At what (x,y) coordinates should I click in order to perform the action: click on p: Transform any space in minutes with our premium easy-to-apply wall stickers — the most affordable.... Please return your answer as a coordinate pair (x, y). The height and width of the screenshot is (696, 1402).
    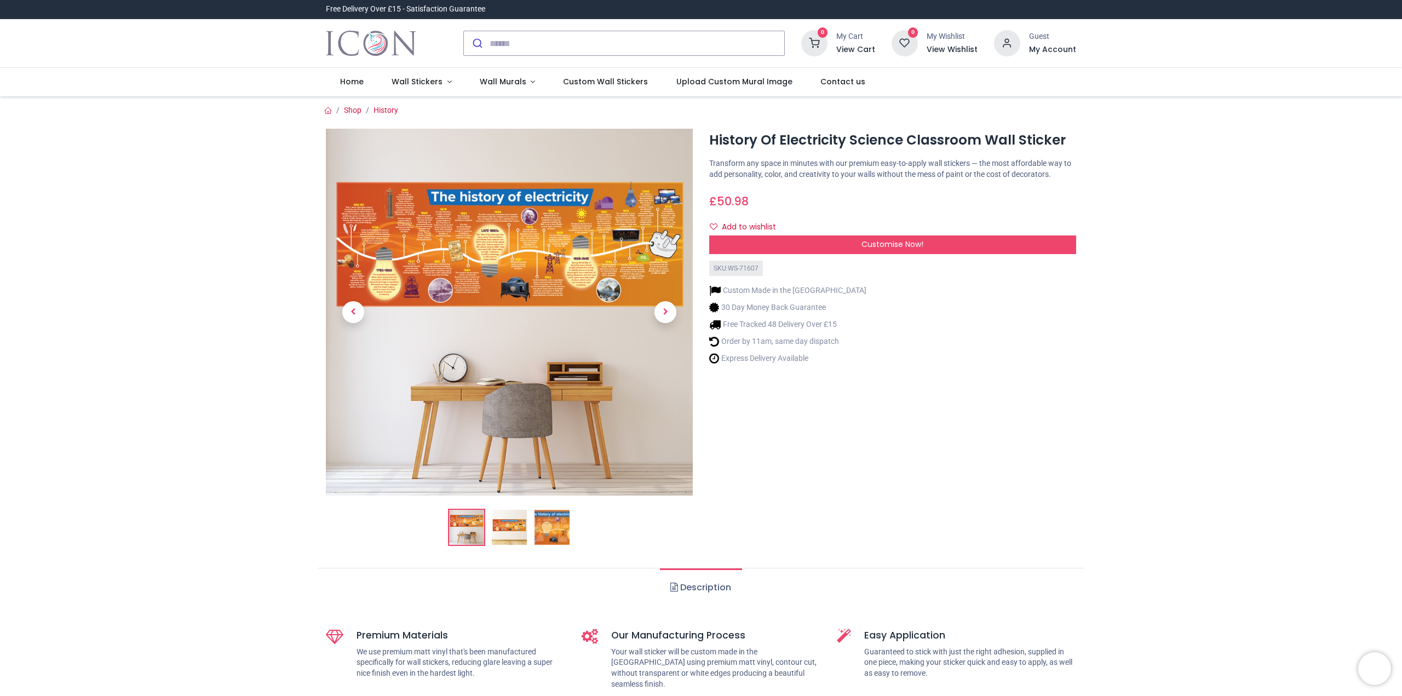
    Looking at the image, I should click on (892, 169).